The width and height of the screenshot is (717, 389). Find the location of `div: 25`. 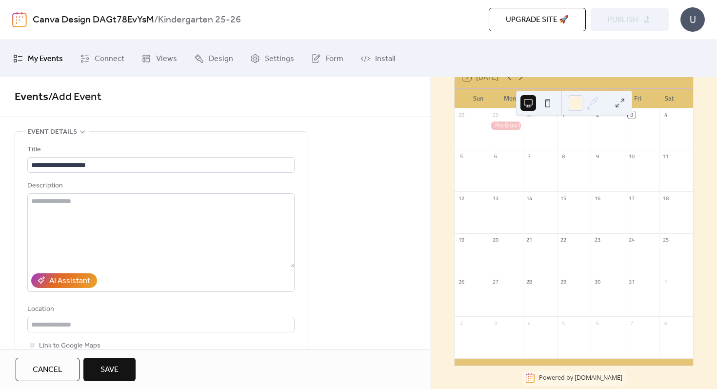

div: 25 is located at coordinates (665, 239).